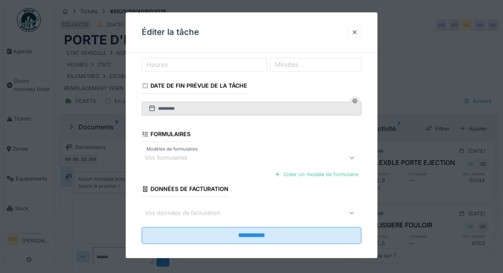  Describe the element at coordinates (172, 158) in the screenshot. I see `div: Vos formulaires` at that location.